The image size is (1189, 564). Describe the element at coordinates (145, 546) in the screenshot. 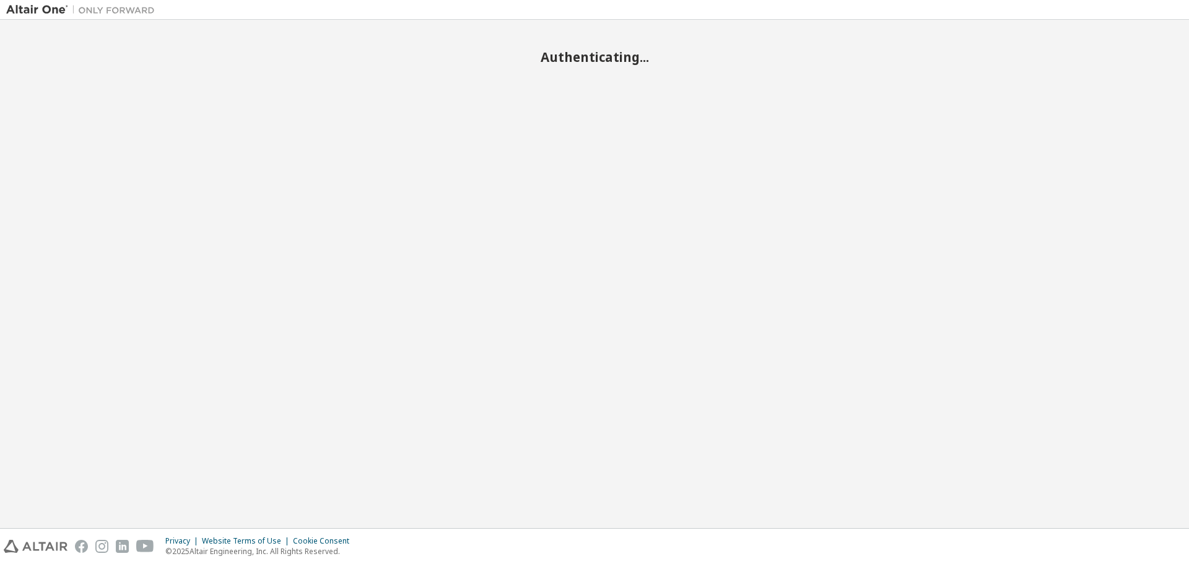

I see `img: youtube.svg` at that location.